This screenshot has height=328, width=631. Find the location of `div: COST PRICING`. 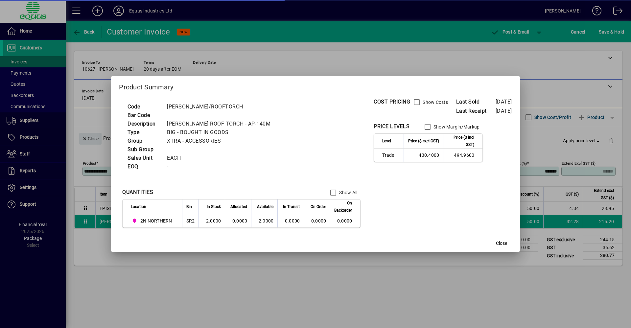

div: COST PRICING is located at coordinates (392, 102).